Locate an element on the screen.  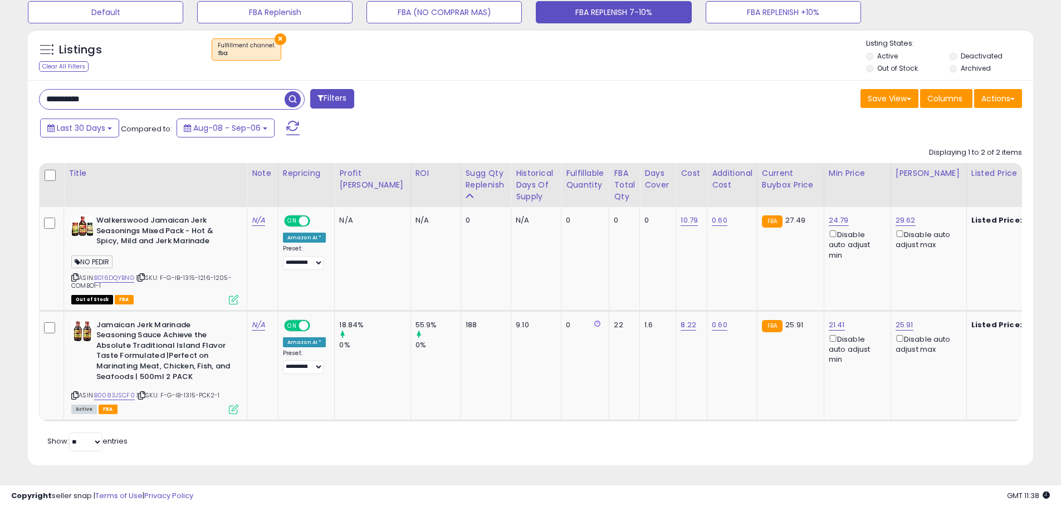
div: Sugg Qty Replenish is located at coordinates (486, 179).